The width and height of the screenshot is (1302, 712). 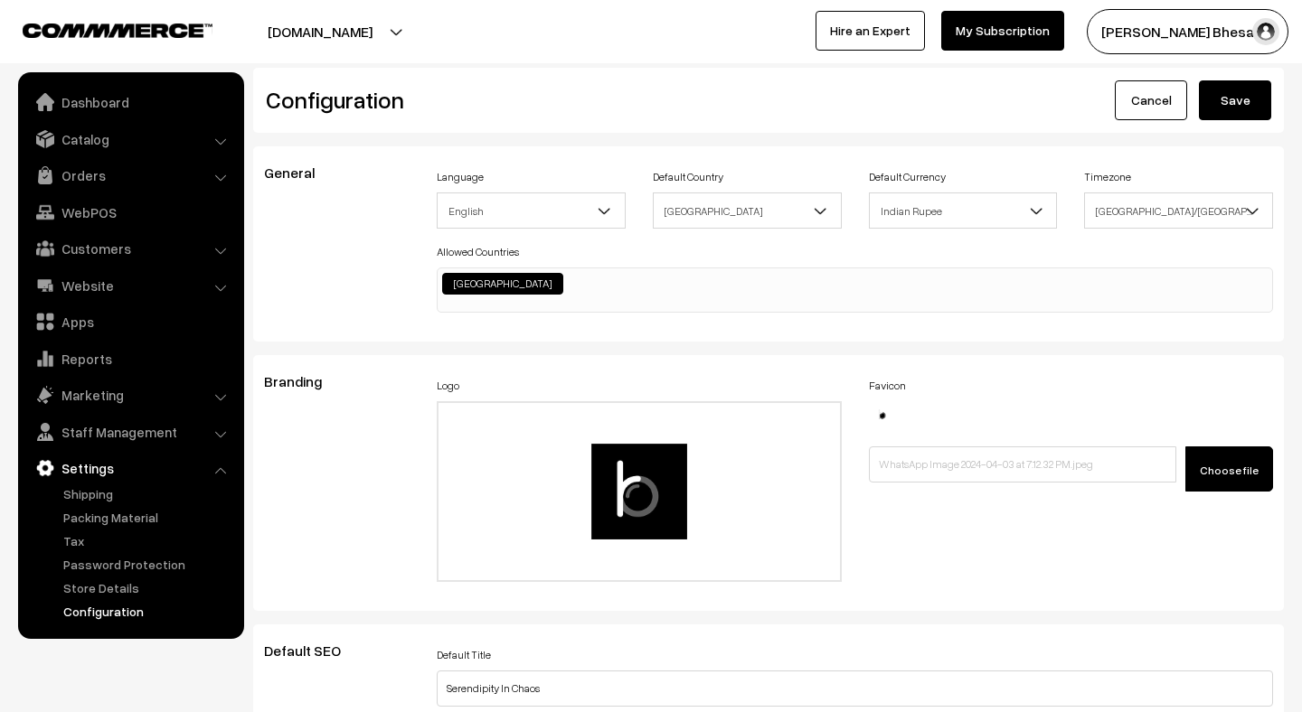 What do you see at coordinates (464, 655) in the screenshot?
I see `label: Default Title` at bounding box center [464, 655].